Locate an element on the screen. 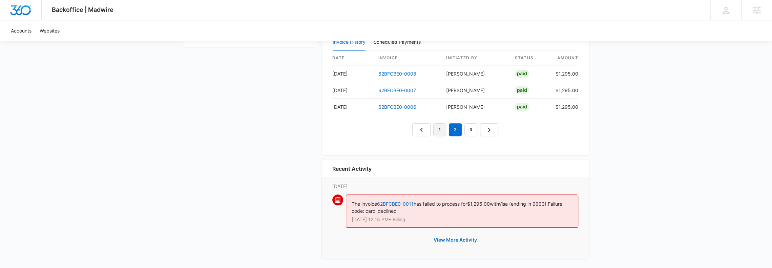  em: 2 is located at coordinates (455, 130).